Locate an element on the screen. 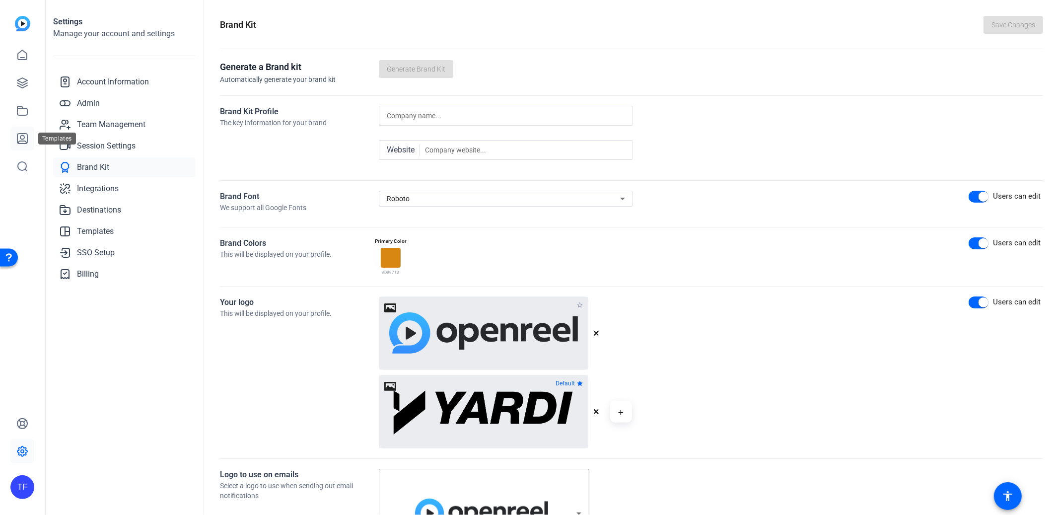 This screenshot has width=1059, height=515. span: Admin is located at coordinates (88, 103).